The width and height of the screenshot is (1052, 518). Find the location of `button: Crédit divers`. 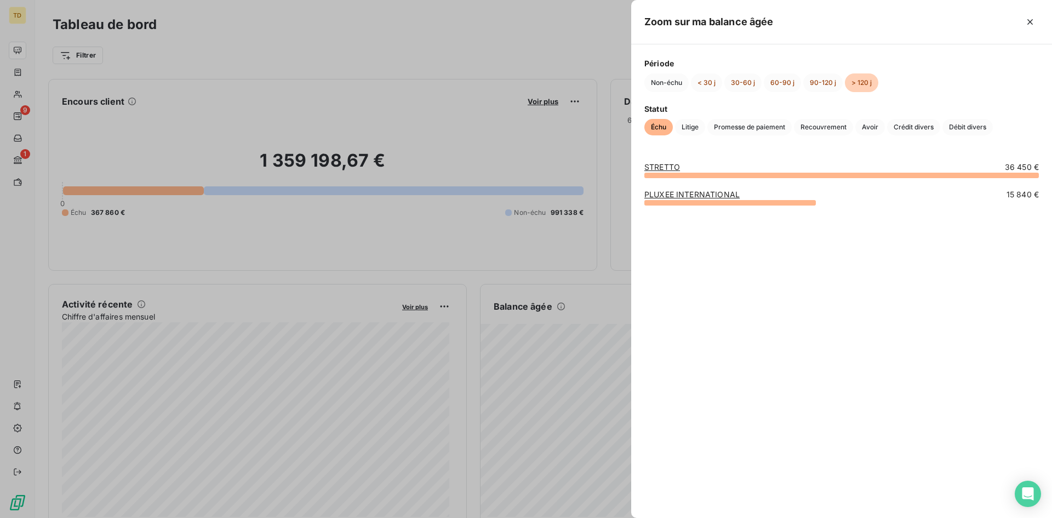

button: Crédit divers is located at coordinates (913, 127).